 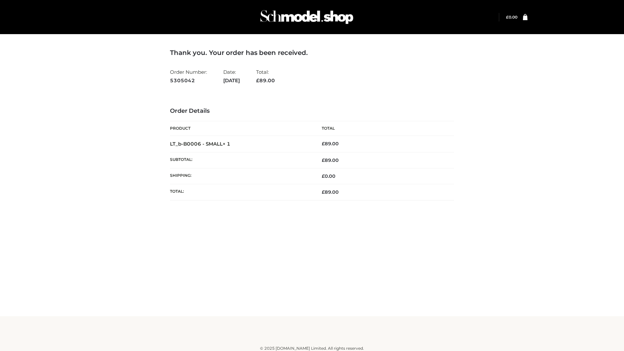 I want to click on strong: LT_b-B0006 - SMALL, so click(x=200, y=144).